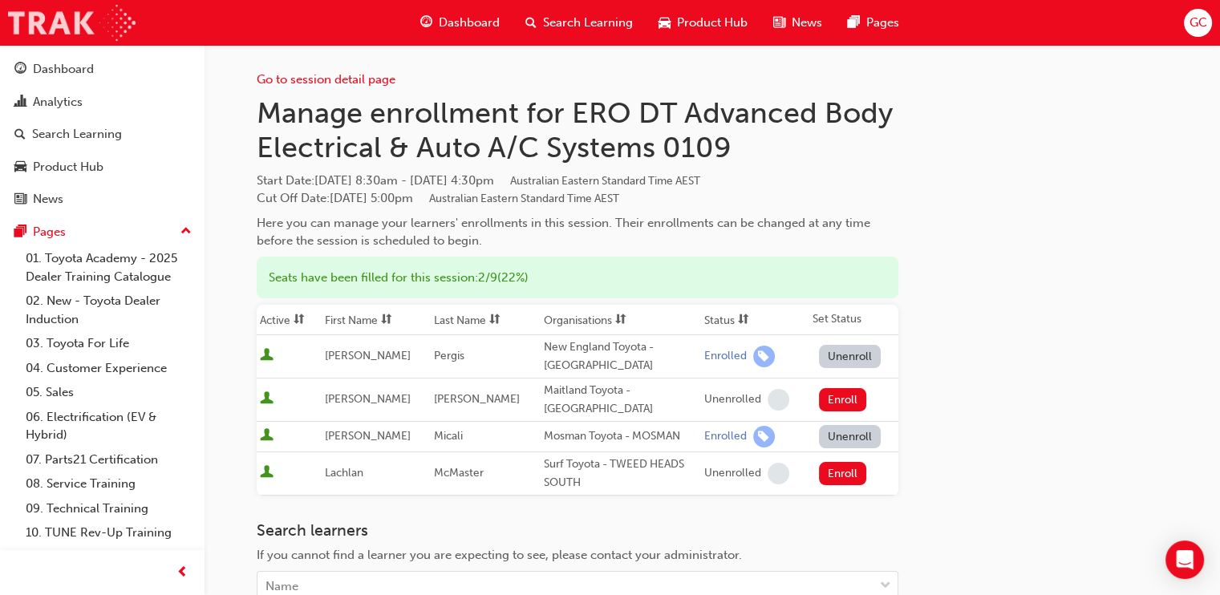  What do you see at coordinates (499, 555) in the screenshot?
I see `span: If you cannot find a learner you are expecting to see, please contact your administrator.` at bounding box center [499, 555].